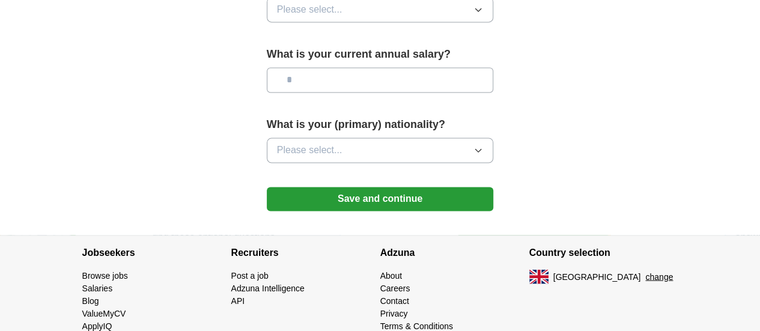 This screenshot has width=760, height=331. I want to click on a: ValueMyCV, so click(104, 313).